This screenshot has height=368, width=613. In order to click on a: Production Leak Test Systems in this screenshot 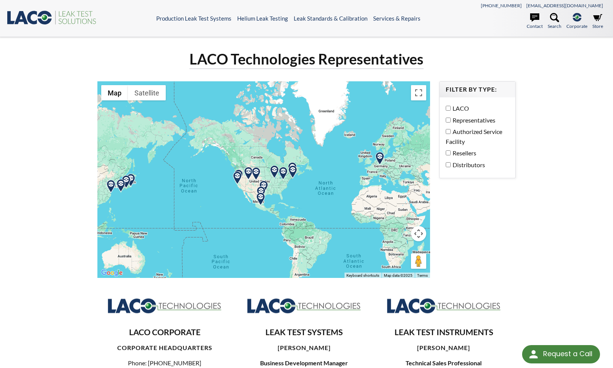, I will do `click(194, 18)`.